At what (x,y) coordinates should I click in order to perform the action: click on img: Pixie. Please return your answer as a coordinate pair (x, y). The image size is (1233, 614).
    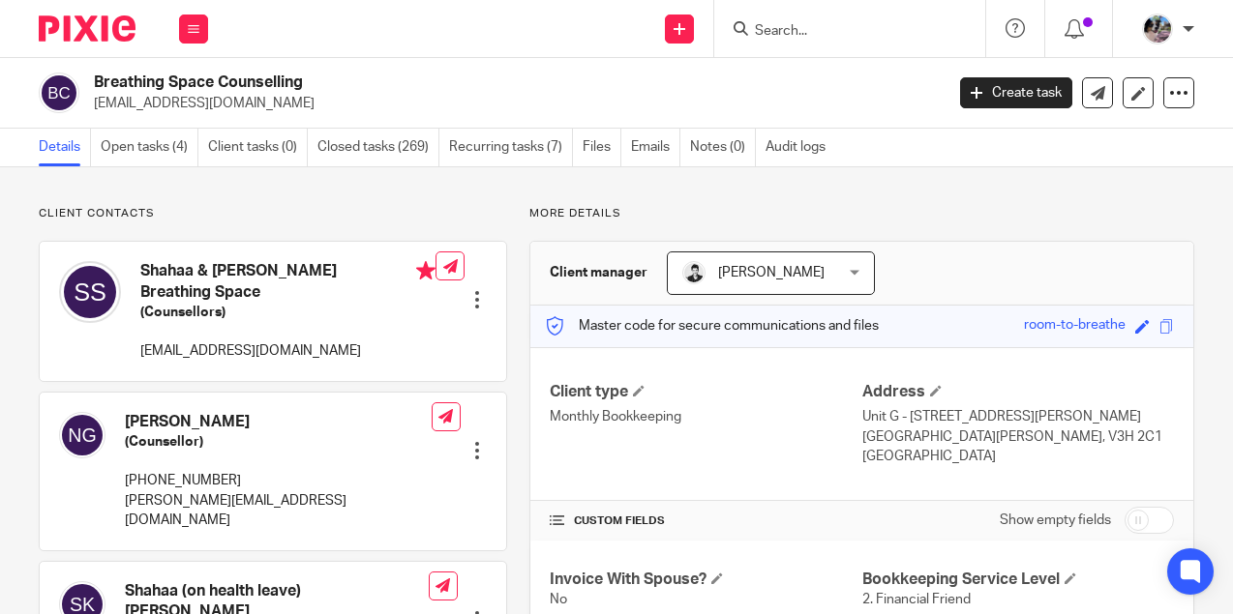
    Looking at the image, I should click on (87, 28).